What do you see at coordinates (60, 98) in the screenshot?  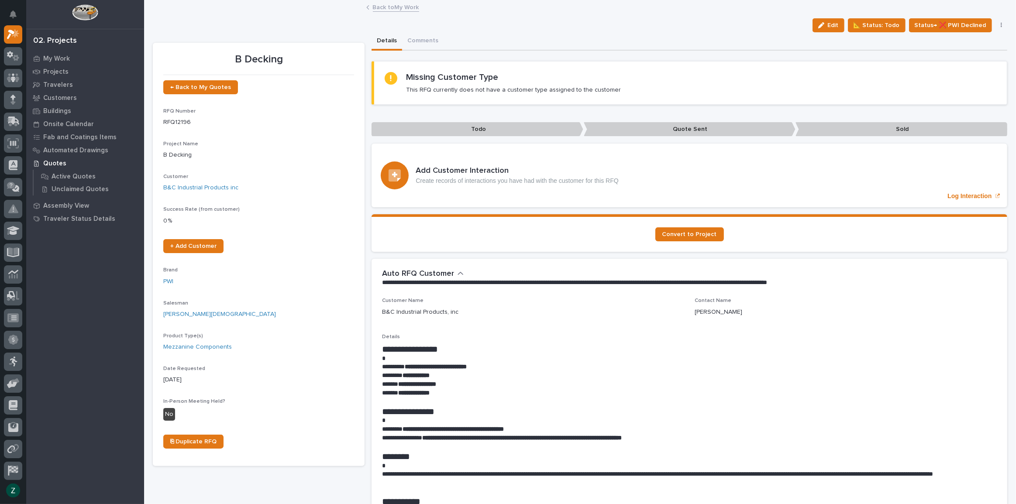 I see `p: Customers` at bounding box center [60, 98].